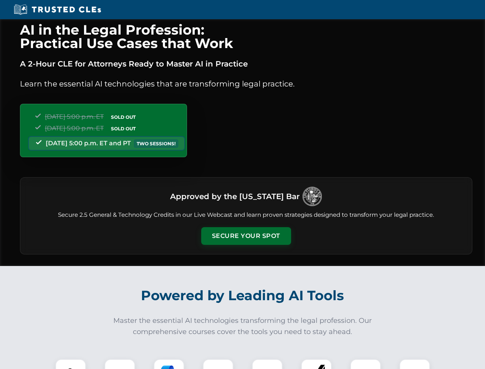 The image size is (485, 369). Describe the element at coordinates (243, 326) in the screenshot. I see `p: Master the essential AI technologies transforming the legal profession. Our comprehensive courses...` at that location.